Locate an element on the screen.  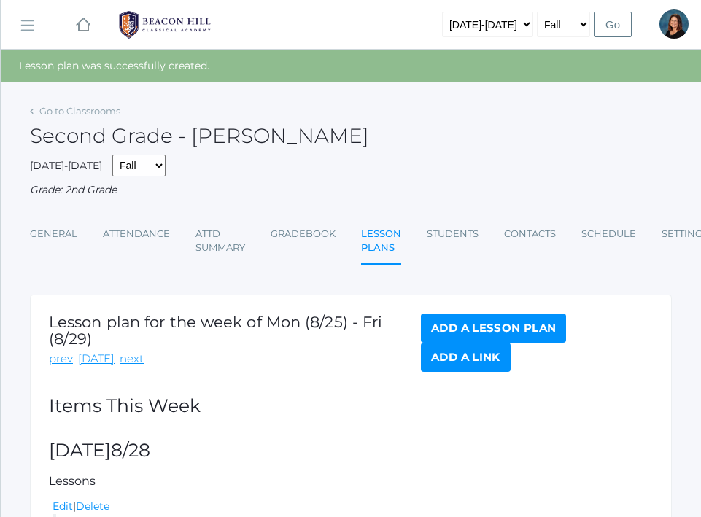
a: Add a Lesson Plan is located at coordinates (493, 328).